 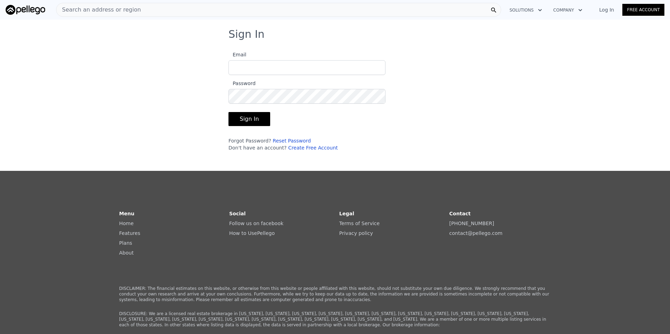 What do you see at coordinates (291, 141) in the screenshot?
I see `a: Reset Password` at bounding box center [291, 141].